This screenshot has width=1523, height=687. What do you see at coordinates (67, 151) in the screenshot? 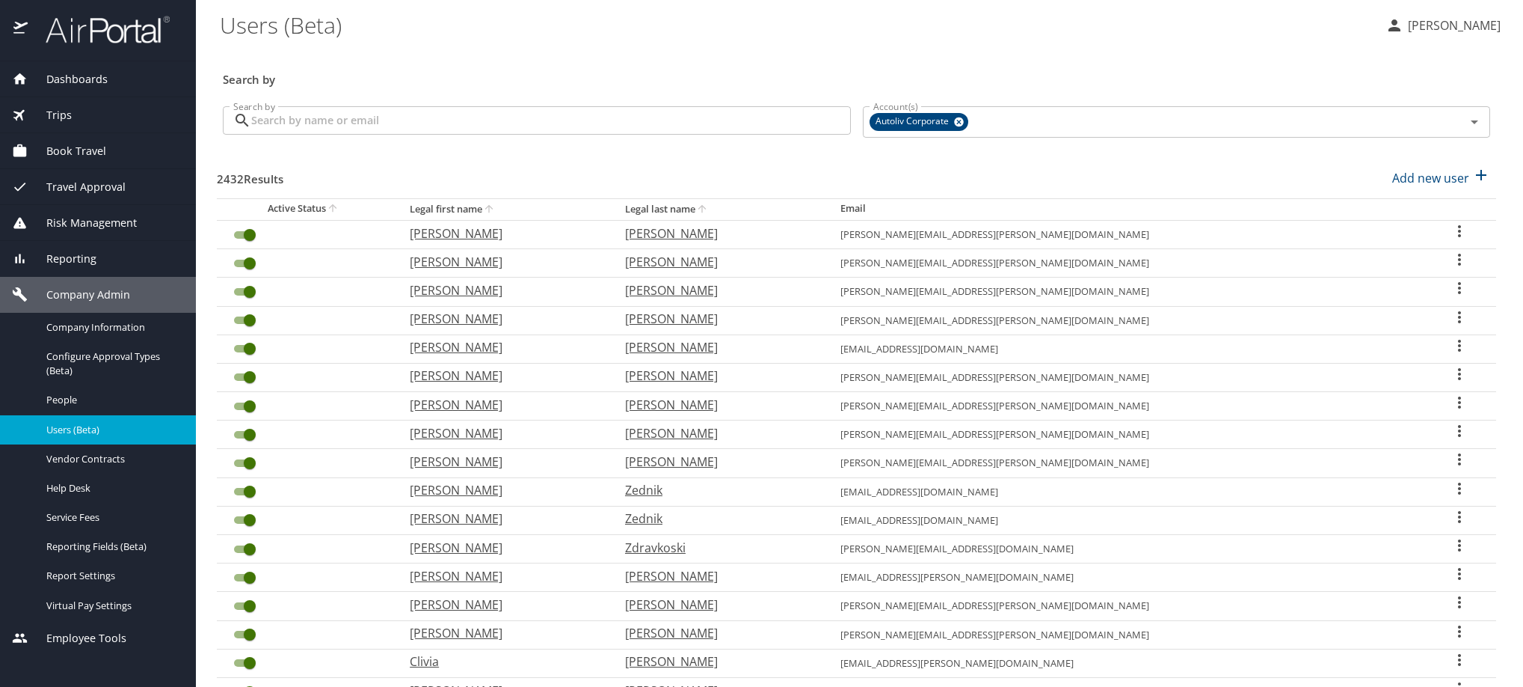
I see `span: Book Travel` at bounding box center [67, 151].